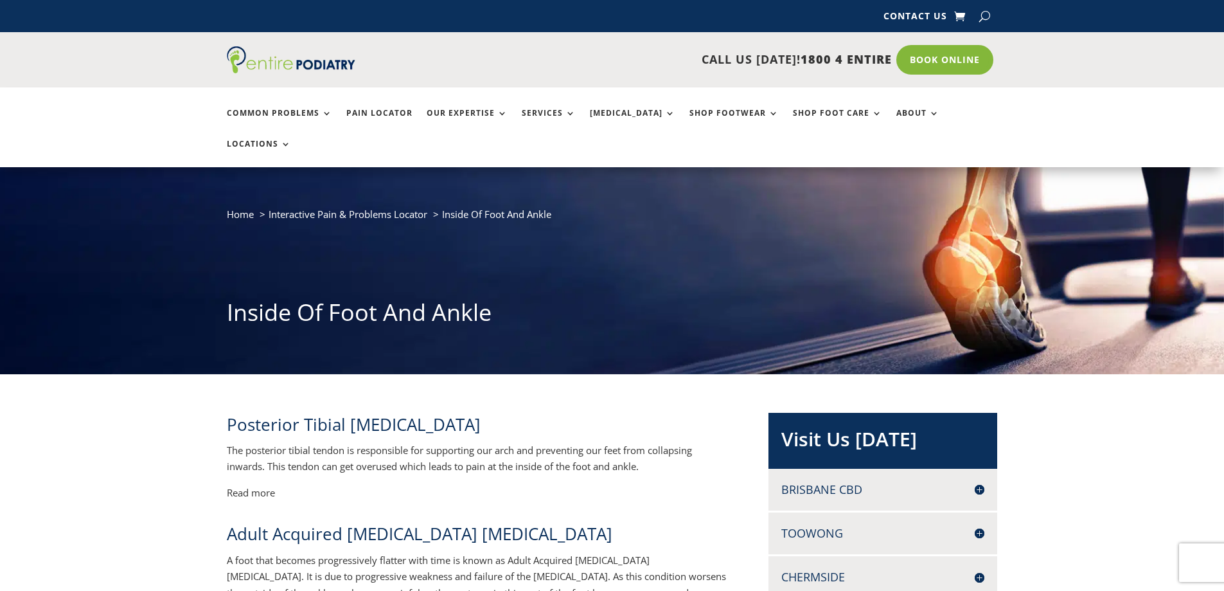  What do you see at coordinates (477, 493) in the screenshot?
I see `p: Read more` at bounding box center [477, 493].